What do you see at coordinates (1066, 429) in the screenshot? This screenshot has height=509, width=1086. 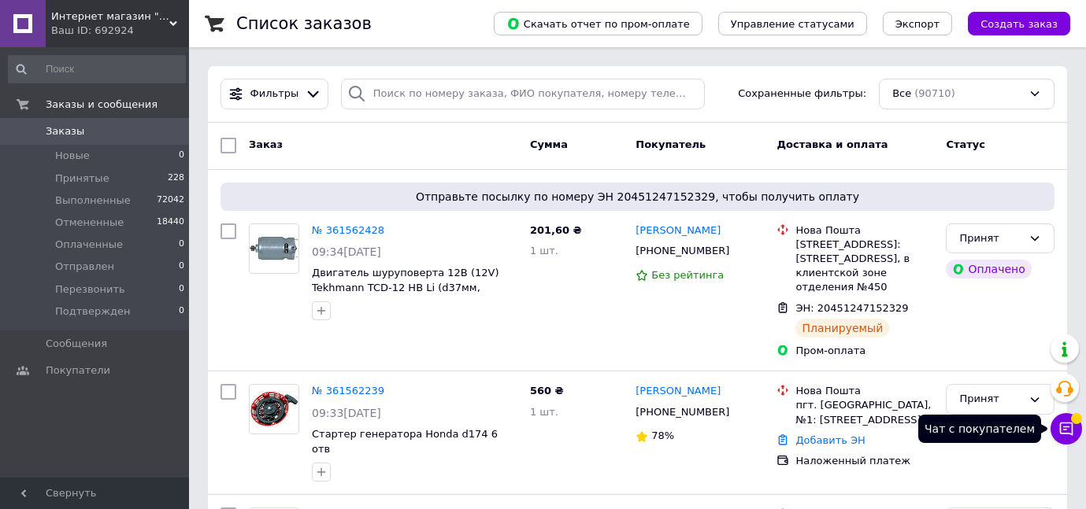 I see `button: Чат с покупателем` at bounding box center [1066, 429].